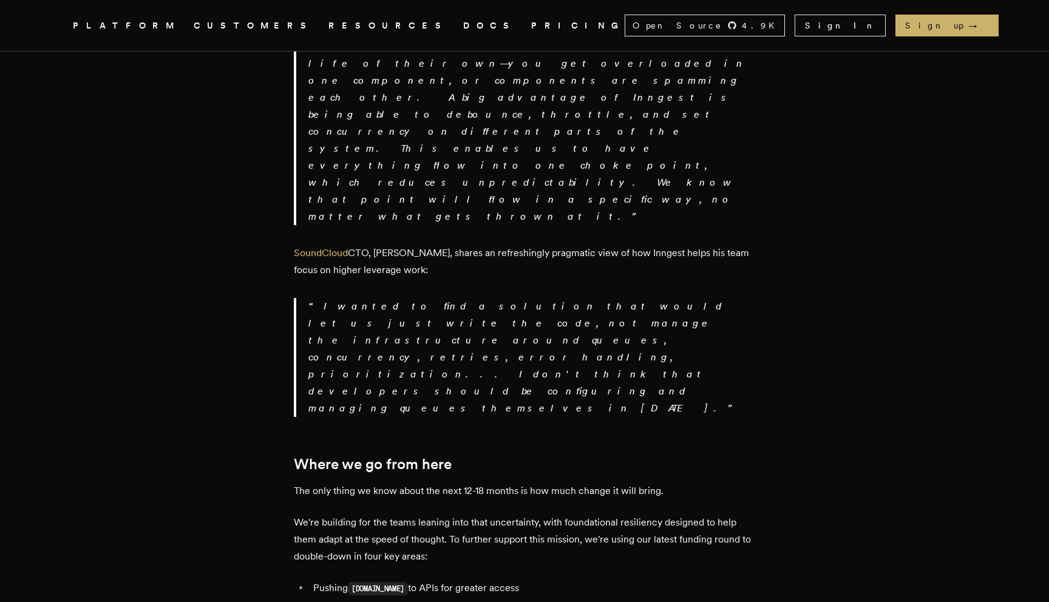  What do you see at coordinates (532, 115) in the screenshot?
I see `p: We had problems with just managing the complexity of flows. In a complicated event-driven system,...` at bounding box center [532, 115].